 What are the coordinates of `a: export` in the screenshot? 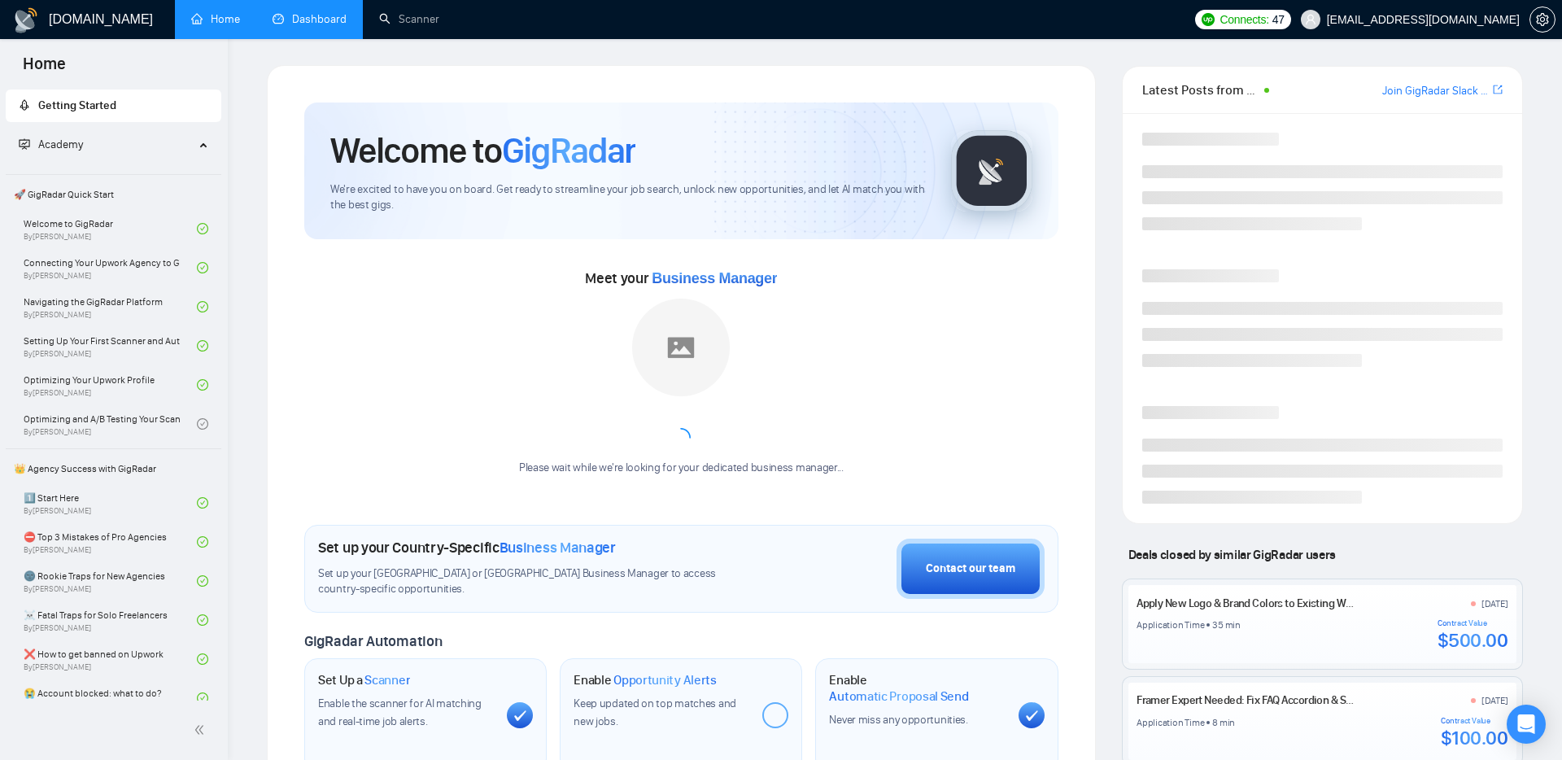 It's located at (1498, 90).